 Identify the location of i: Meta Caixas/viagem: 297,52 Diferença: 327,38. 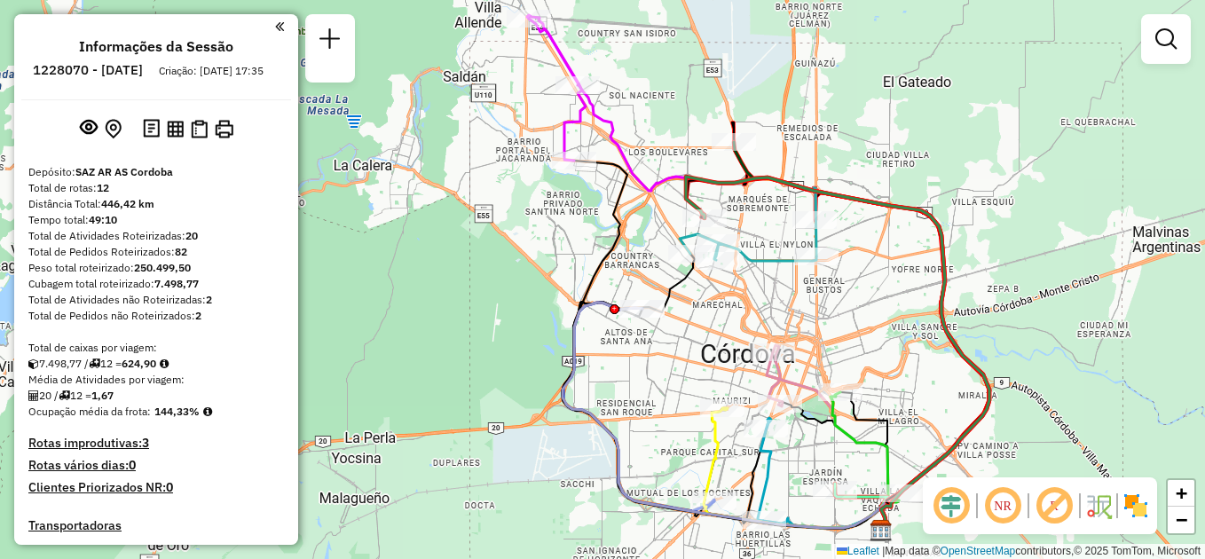
(164, 364).